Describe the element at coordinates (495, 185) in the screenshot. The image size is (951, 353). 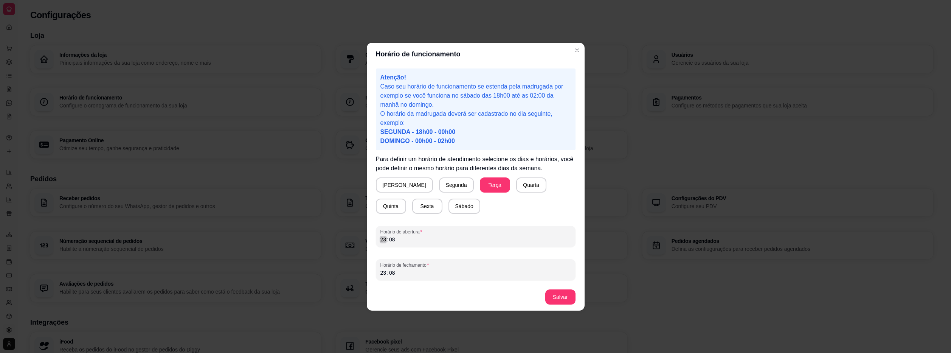
I see `button: Terça` at that location.